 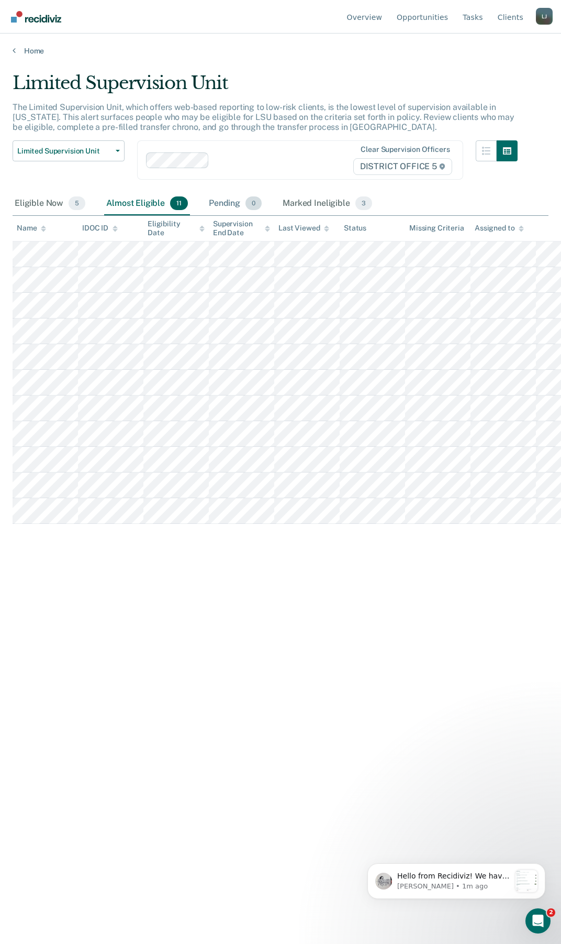 What do you see at coordinates (355, 228) in the screenshot?
I see `div: Status` at bounding box center [355, 228].